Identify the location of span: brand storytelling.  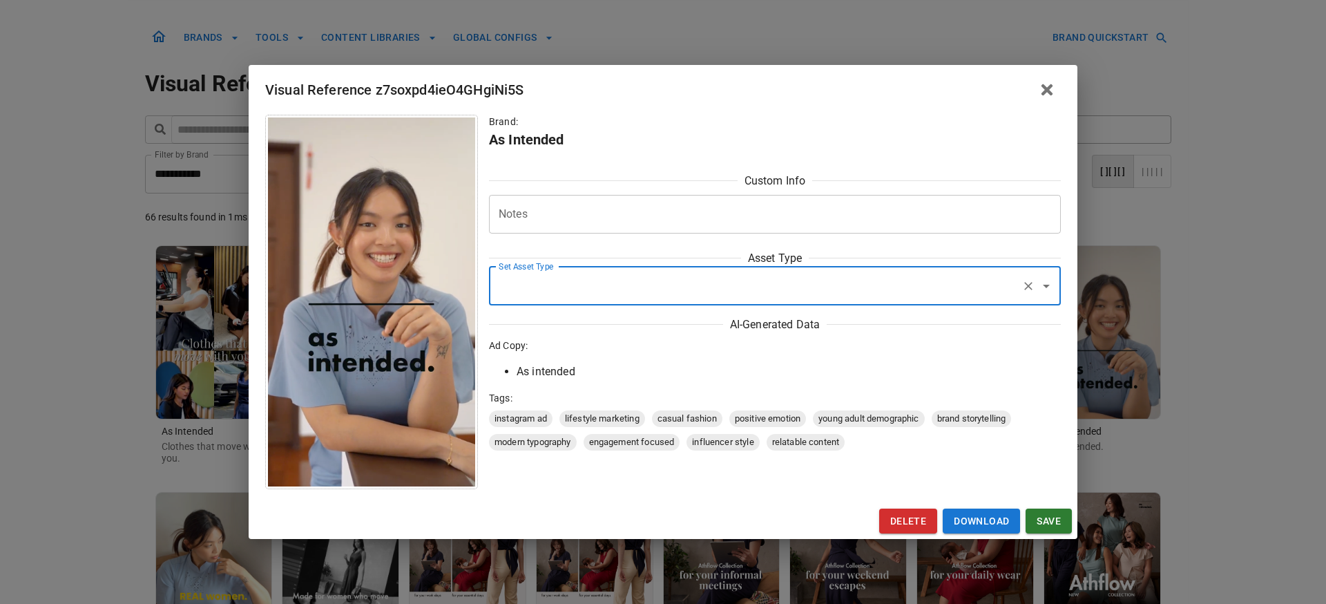
(972, 419).